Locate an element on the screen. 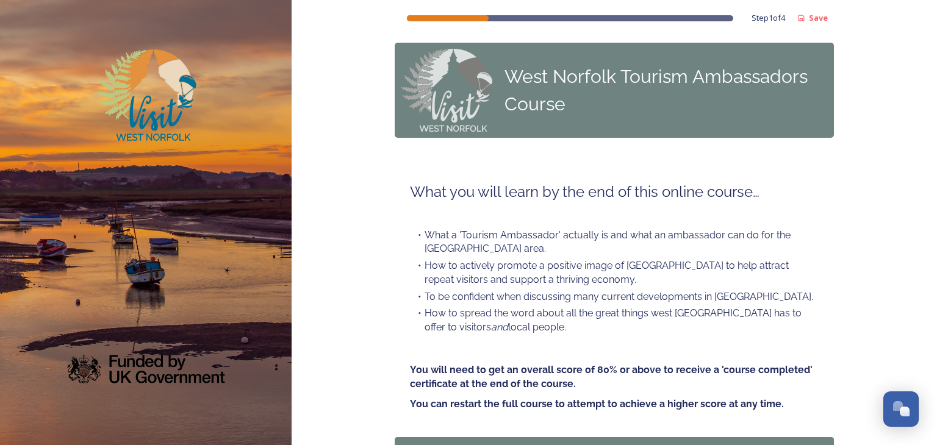 This screenshot has height=445, width=937. em: and is located at coordinates (500, 327).